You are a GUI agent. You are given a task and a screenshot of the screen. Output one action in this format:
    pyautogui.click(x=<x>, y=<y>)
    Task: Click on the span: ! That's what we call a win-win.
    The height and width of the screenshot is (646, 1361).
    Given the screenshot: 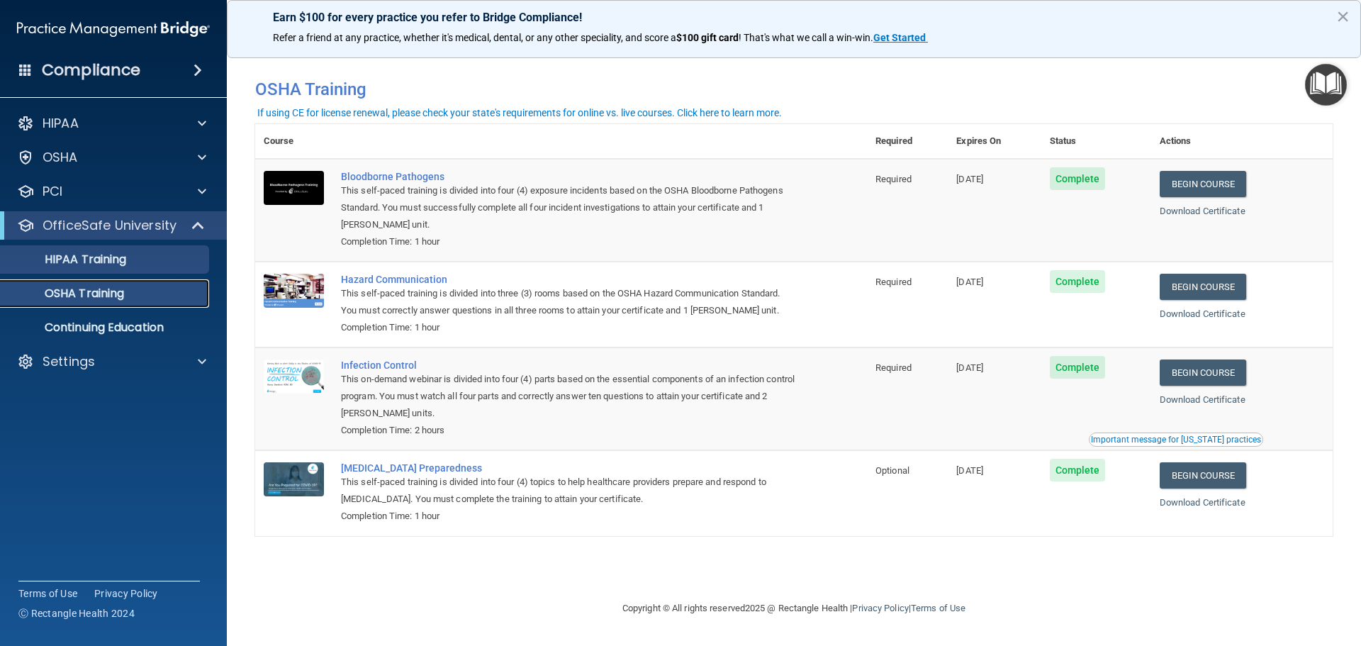 What is the action you would take?
    pyautogui.click(x=806, y=38)
    